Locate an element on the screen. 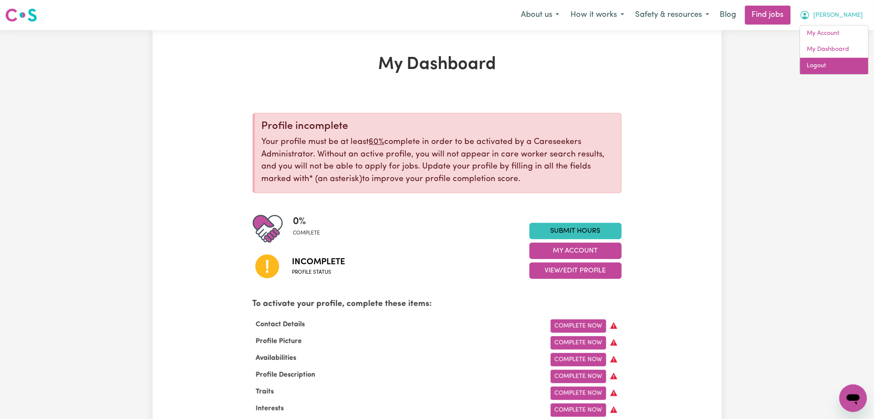 The width and height of the screenshot is (874, 419). a: My Account is located at coordinates (835, 34).